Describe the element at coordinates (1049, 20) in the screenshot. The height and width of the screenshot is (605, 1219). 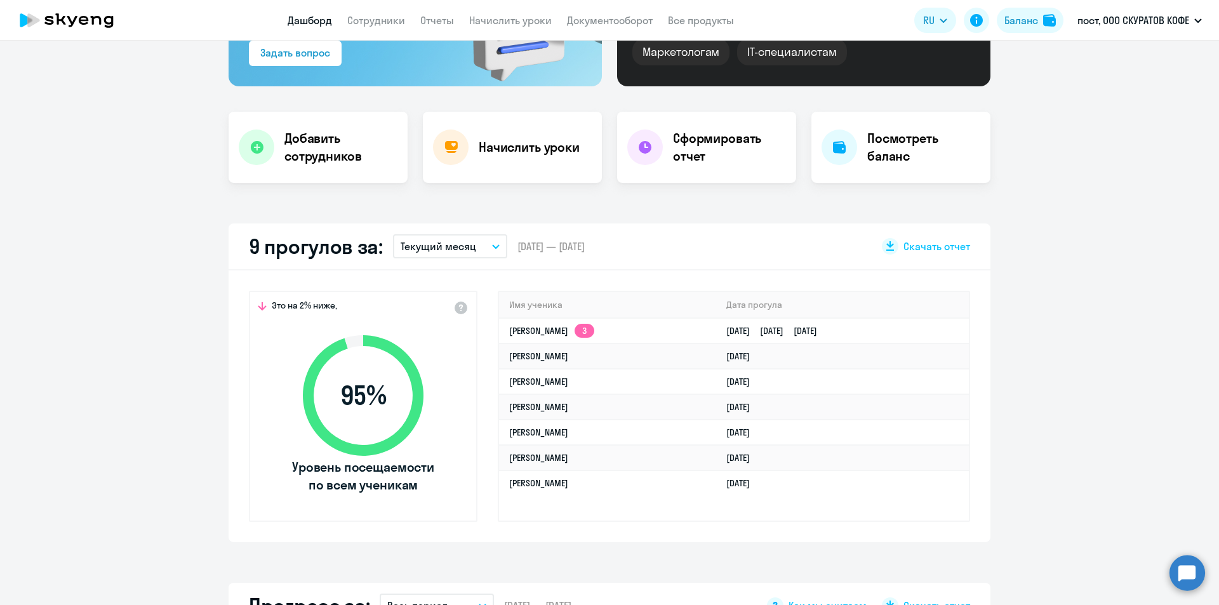
I see `img: balance` at that location.